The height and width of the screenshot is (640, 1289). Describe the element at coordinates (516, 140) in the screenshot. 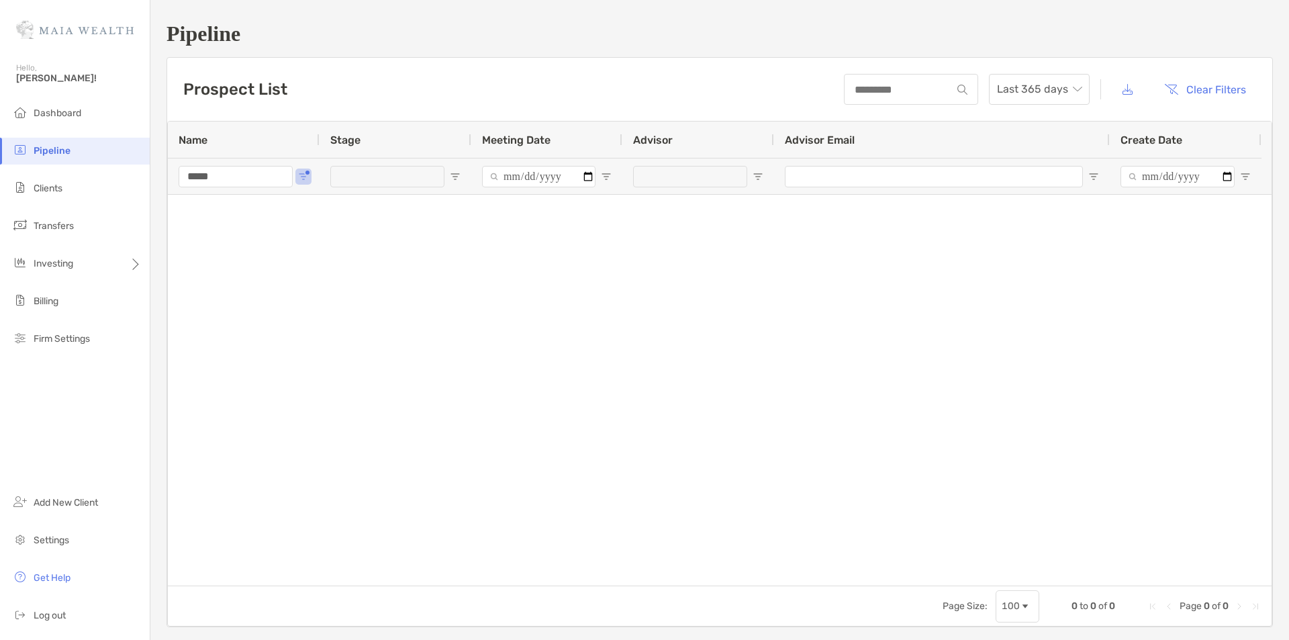

I see `span: Meeting Date` at that location.